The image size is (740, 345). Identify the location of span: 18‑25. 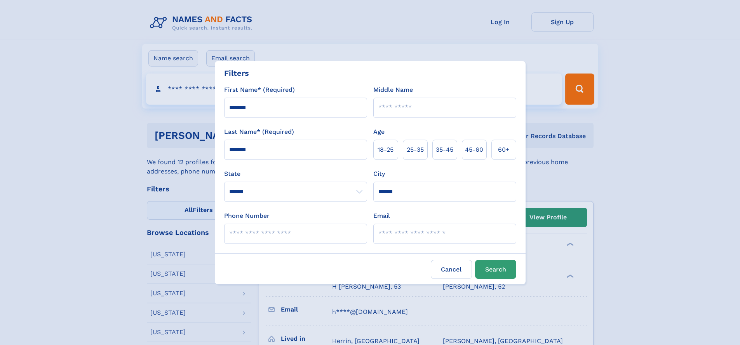
(386, 150).